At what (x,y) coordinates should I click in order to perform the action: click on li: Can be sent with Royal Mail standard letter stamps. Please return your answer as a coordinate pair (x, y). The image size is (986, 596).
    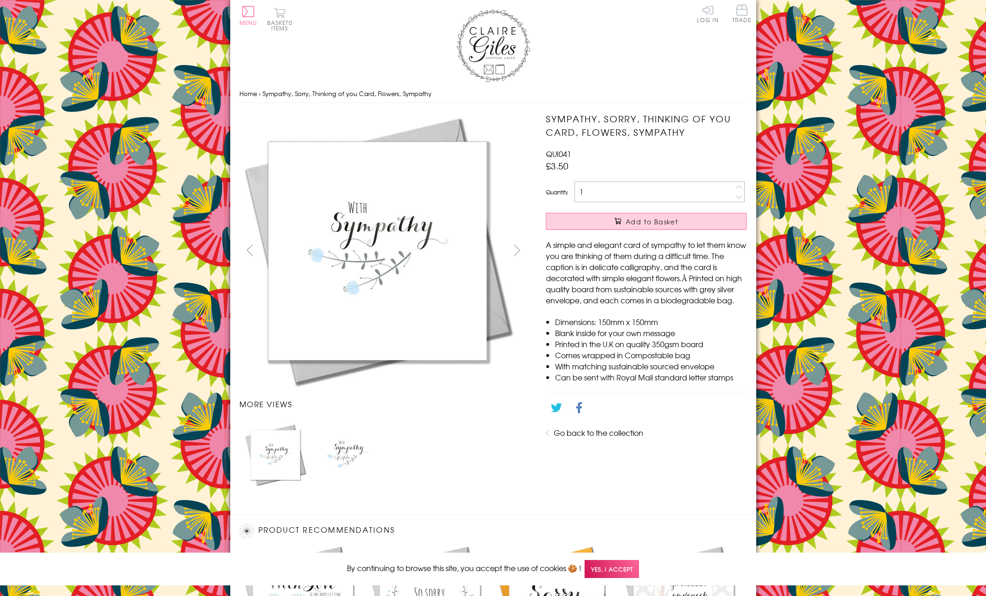
    Looking at the image, I should click on (651, 377).